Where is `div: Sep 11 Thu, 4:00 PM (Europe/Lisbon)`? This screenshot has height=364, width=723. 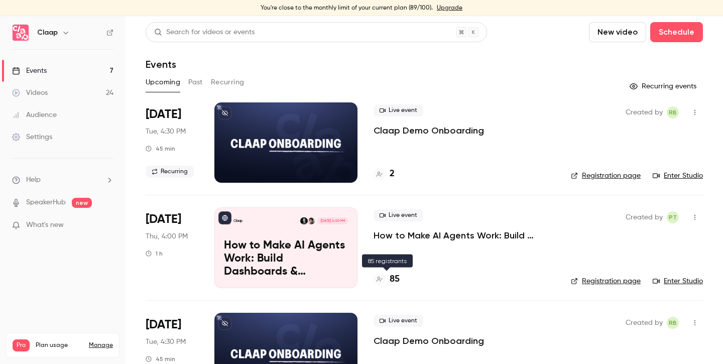 div: Sep 11 Thu, 4:00 PM (Europe/Lisbon) is located at coordinates (172, 248).